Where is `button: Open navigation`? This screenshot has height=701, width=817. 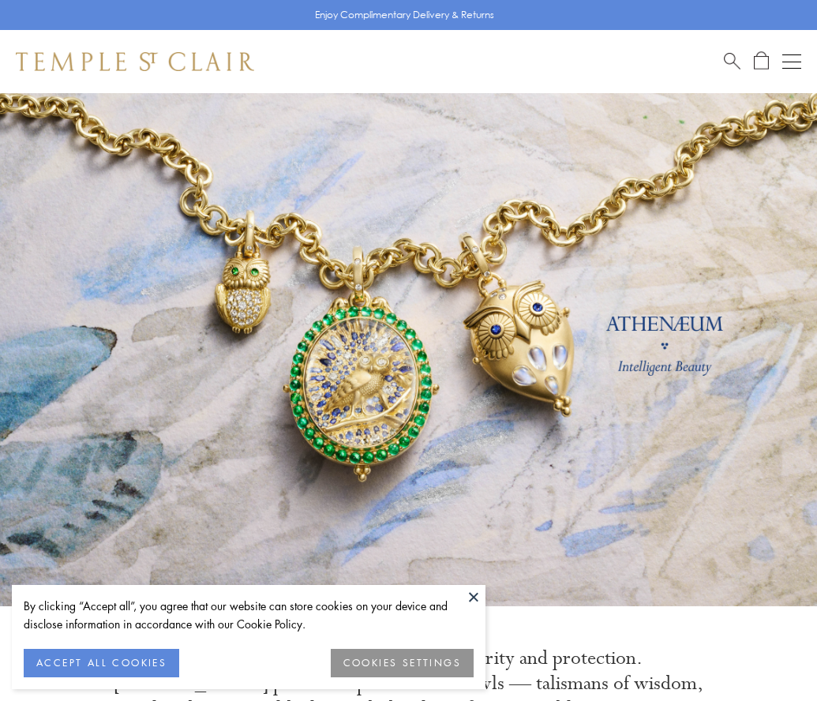
button: Open navigation is located at coordinates (792, 62).